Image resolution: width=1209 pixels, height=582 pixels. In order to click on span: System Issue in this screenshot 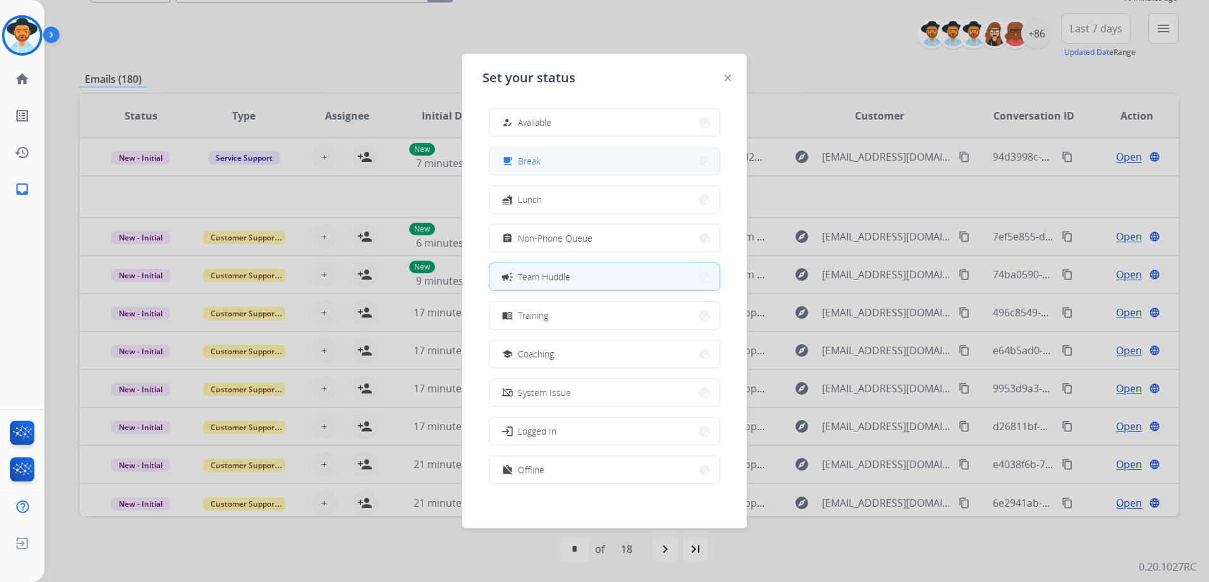, I will do `click(544, 392)`.